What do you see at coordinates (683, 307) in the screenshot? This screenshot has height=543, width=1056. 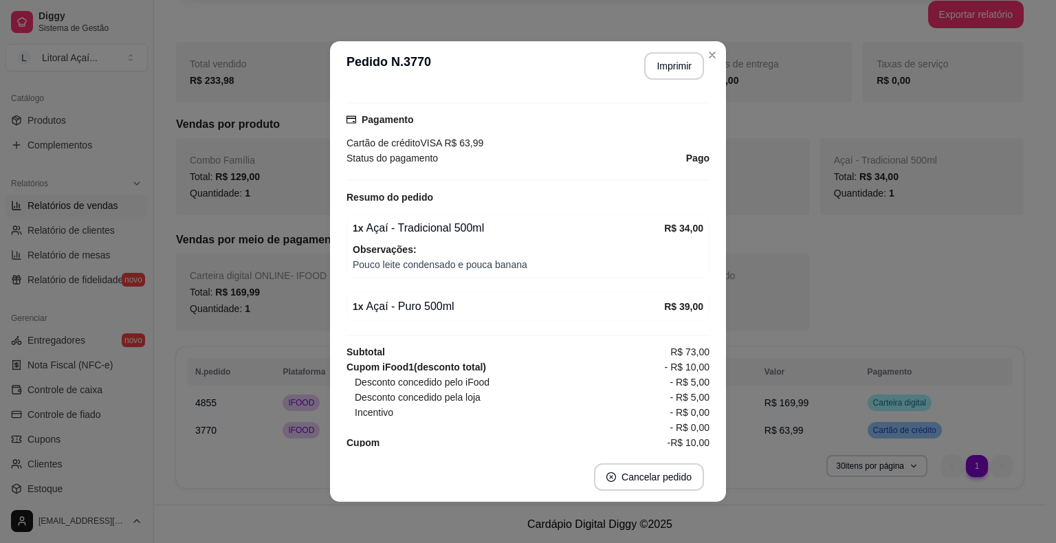 I see `strong: R$ 39,00` at bounding box center [683, 307].